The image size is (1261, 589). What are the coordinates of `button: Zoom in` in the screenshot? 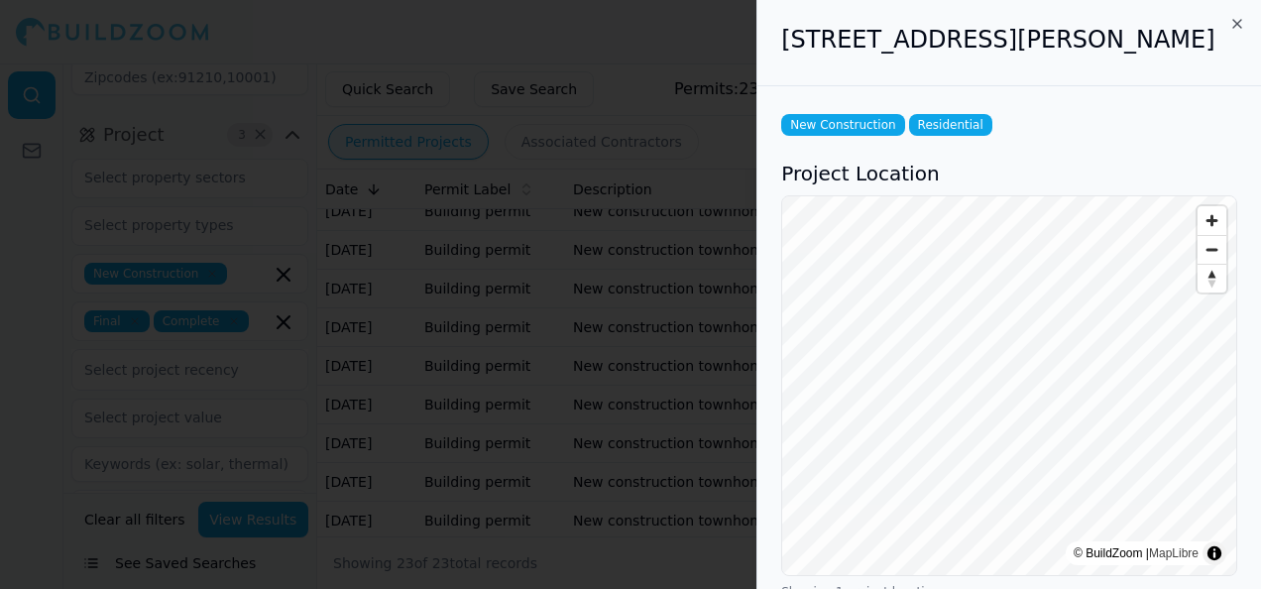 It's located at (1211, 220).